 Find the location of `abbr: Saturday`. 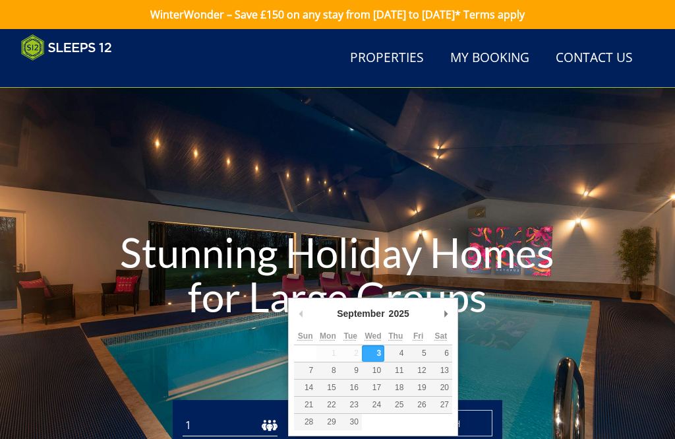

abbr: Saturday is located at coordinates (441, 336).